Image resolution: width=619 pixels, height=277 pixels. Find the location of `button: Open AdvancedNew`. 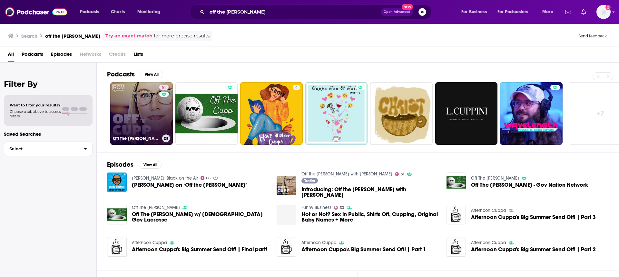

button: Open AdvancedNew is located at coordinates (397, 12).